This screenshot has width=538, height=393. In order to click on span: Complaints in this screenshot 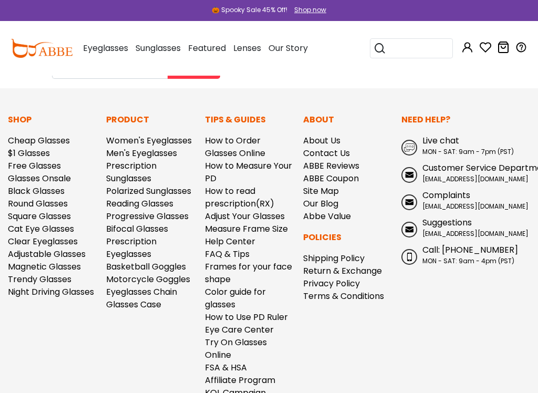, I will do `click(446, 195)`.